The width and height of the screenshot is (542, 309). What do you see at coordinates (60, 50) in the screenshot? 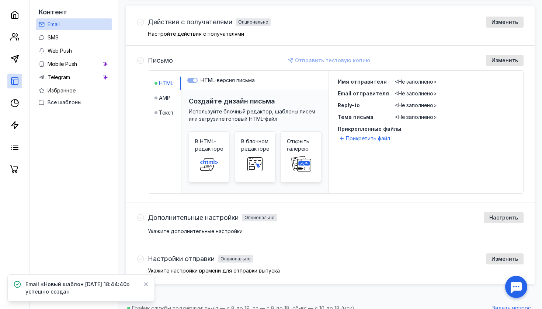
I see `span: Web Push` at bounding box center [60, 50].